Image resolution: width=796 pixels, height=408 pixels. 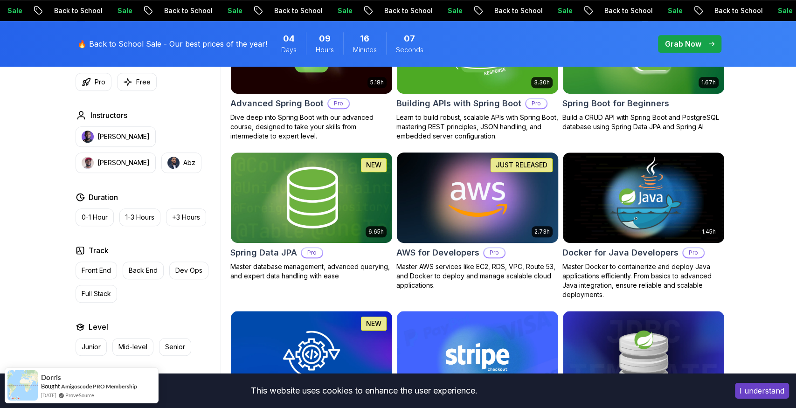 What do you see at coordinates (22, 385) in the screenshot?
I see `img: provesource social proof notification image` at bounding box center [22, 385].